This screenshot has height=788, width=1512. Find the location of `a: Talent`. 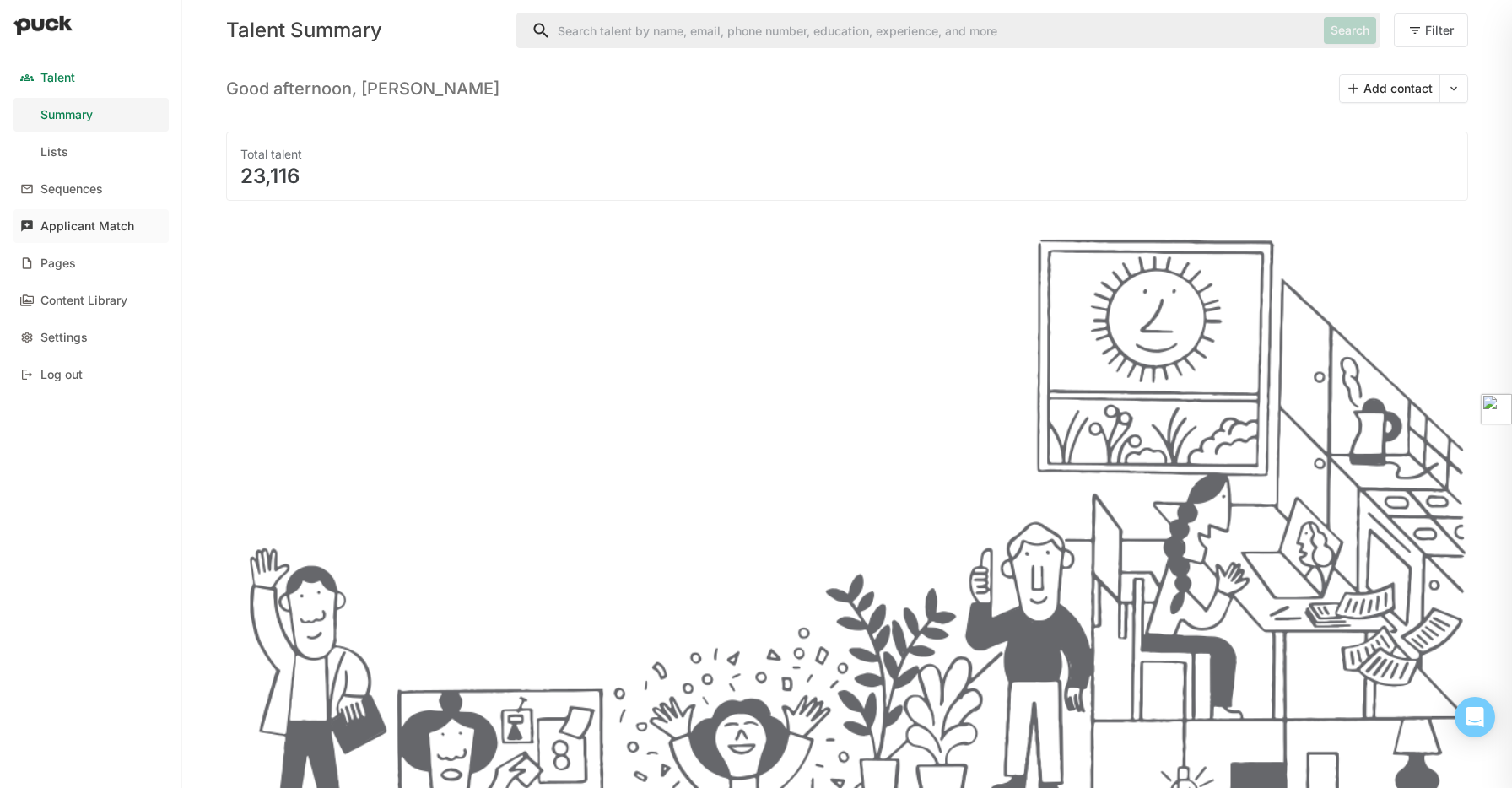

a: Talent is located at coordinates (91, 78).